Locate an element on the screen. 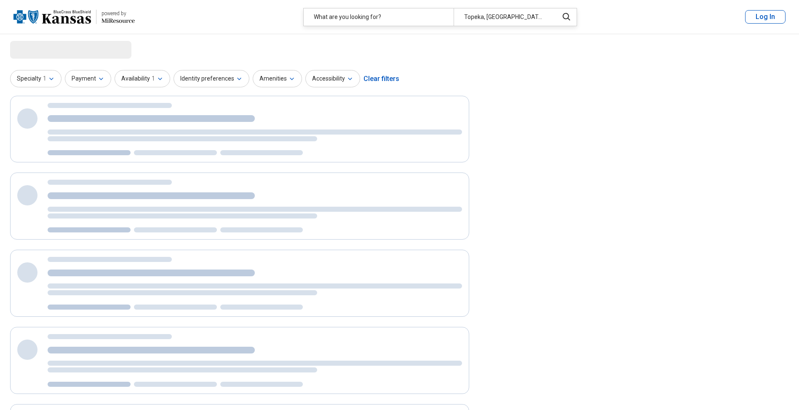 Image resolution: width=799 pixels, height=410 pixels. button: Availability1 is located at coordinates (142, 78).